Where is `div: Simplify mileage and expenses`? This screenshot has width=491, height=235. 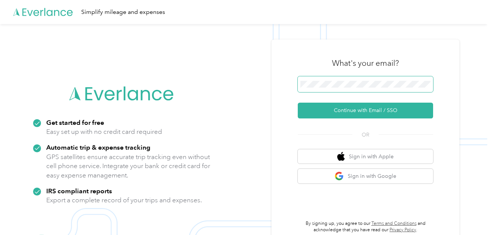
div: Simplify mileage and expenses is located at coordinates (123, 12).